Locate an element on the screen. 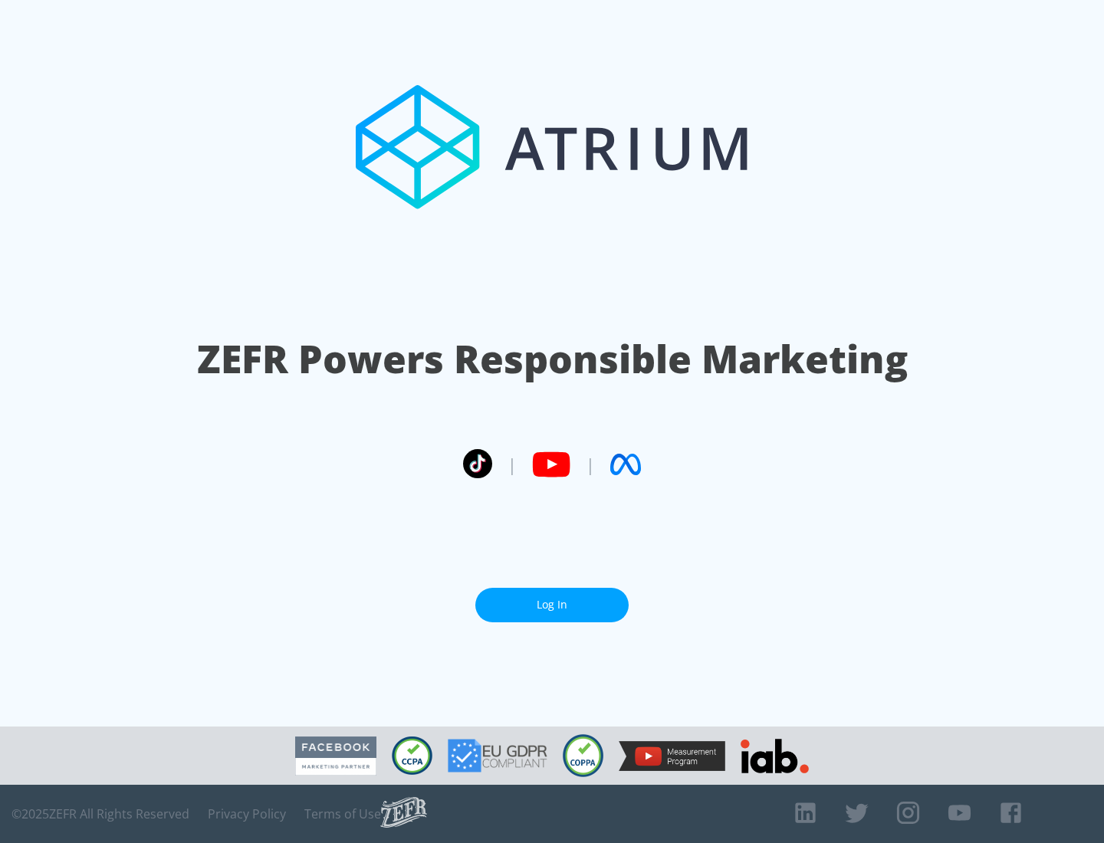 The image size is (1104, 843). span: © 2025 ZEFR All Rights Reserved is located at coordinates (100, 814).